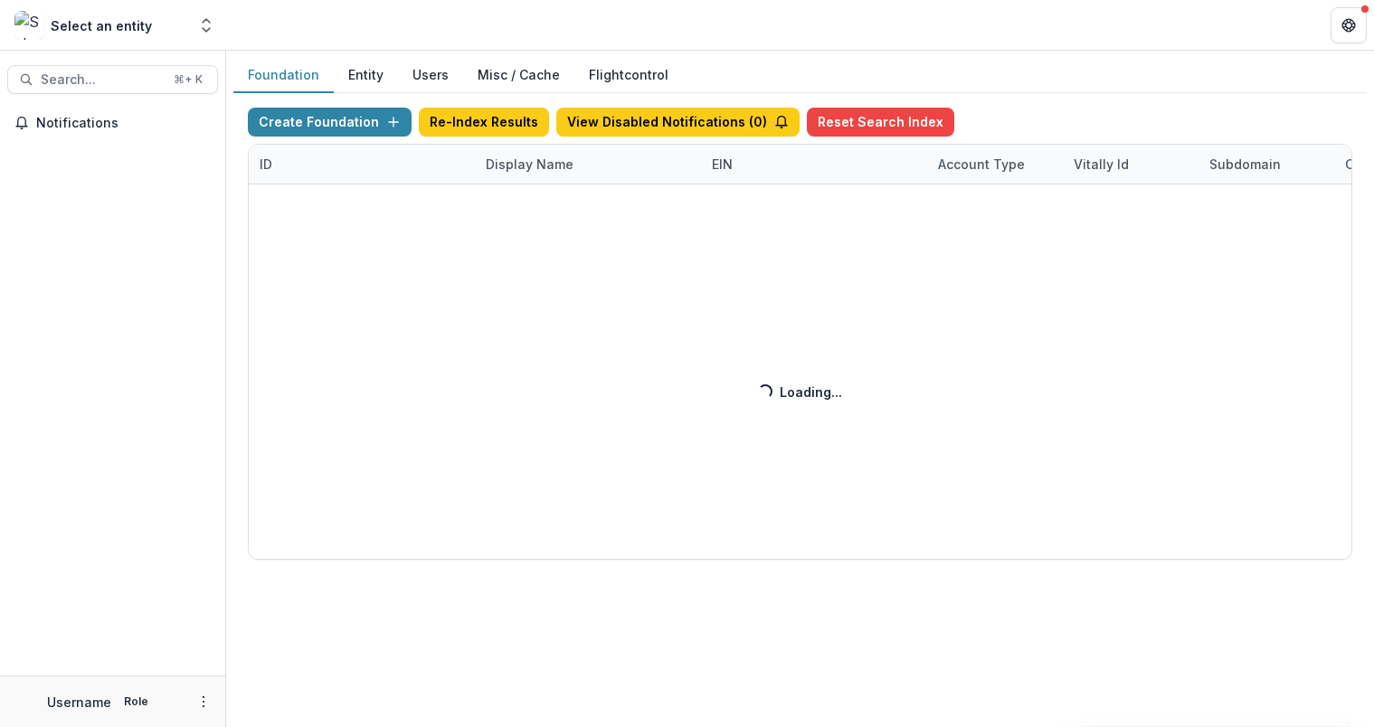  I want to click on span: Notifications, so click(123, 123).